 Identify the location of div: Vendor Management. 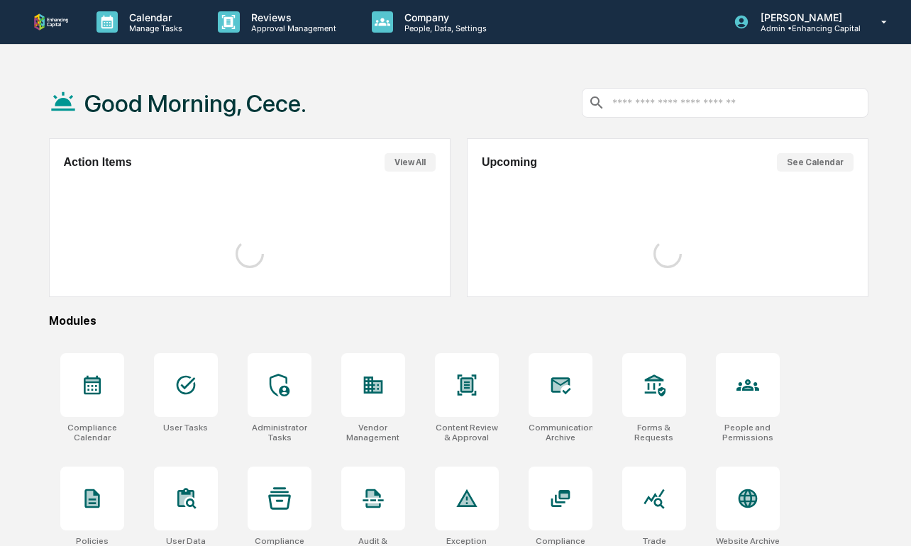
(373, 433).